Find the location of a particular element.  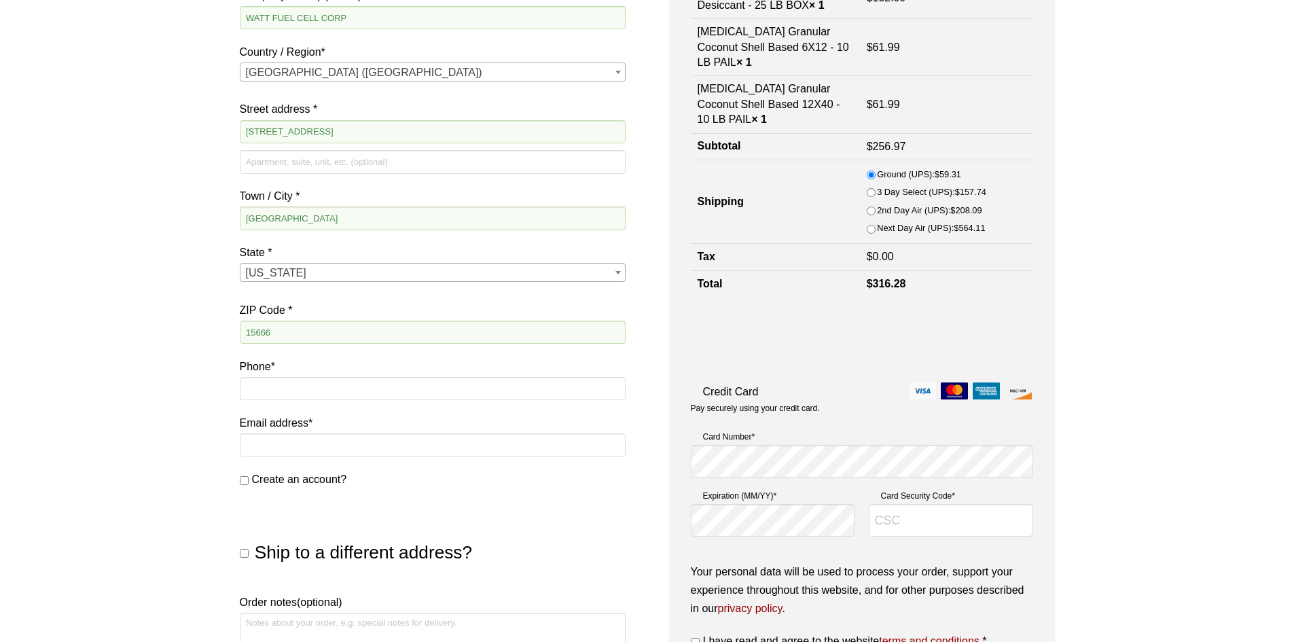

input: Ship to a different address? is located at coordinates (244, 553).